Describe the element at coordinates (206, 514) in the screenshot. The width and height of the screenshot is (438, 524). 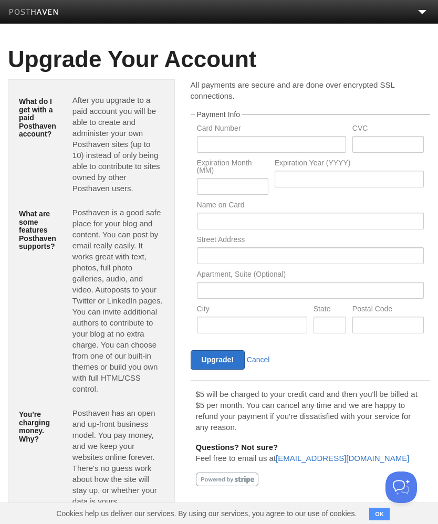
I see `span: Cookies help us deliver our services. By using our services, you agree to our use of cookies.` at that location.